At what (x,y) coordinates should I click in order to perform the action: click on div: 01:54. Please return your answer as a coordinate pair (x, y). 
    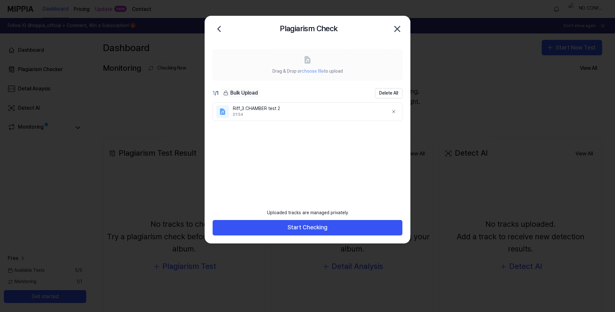
    Looking at the image, I should click on (308, 114).